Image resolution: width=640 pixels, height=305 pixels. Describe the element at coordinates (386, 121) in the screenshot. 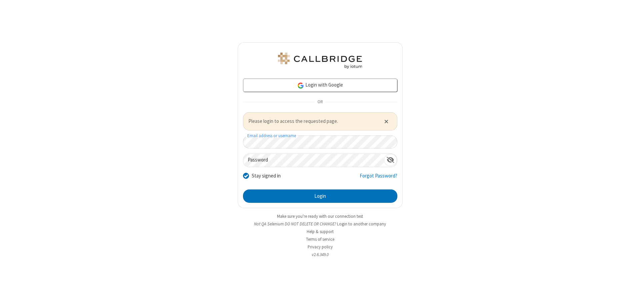

I see `button: Close alert` at that location.